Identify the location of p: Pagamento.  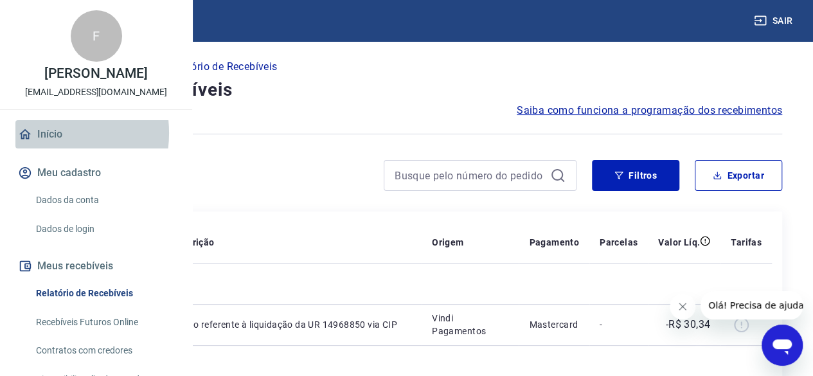
(554, 242).